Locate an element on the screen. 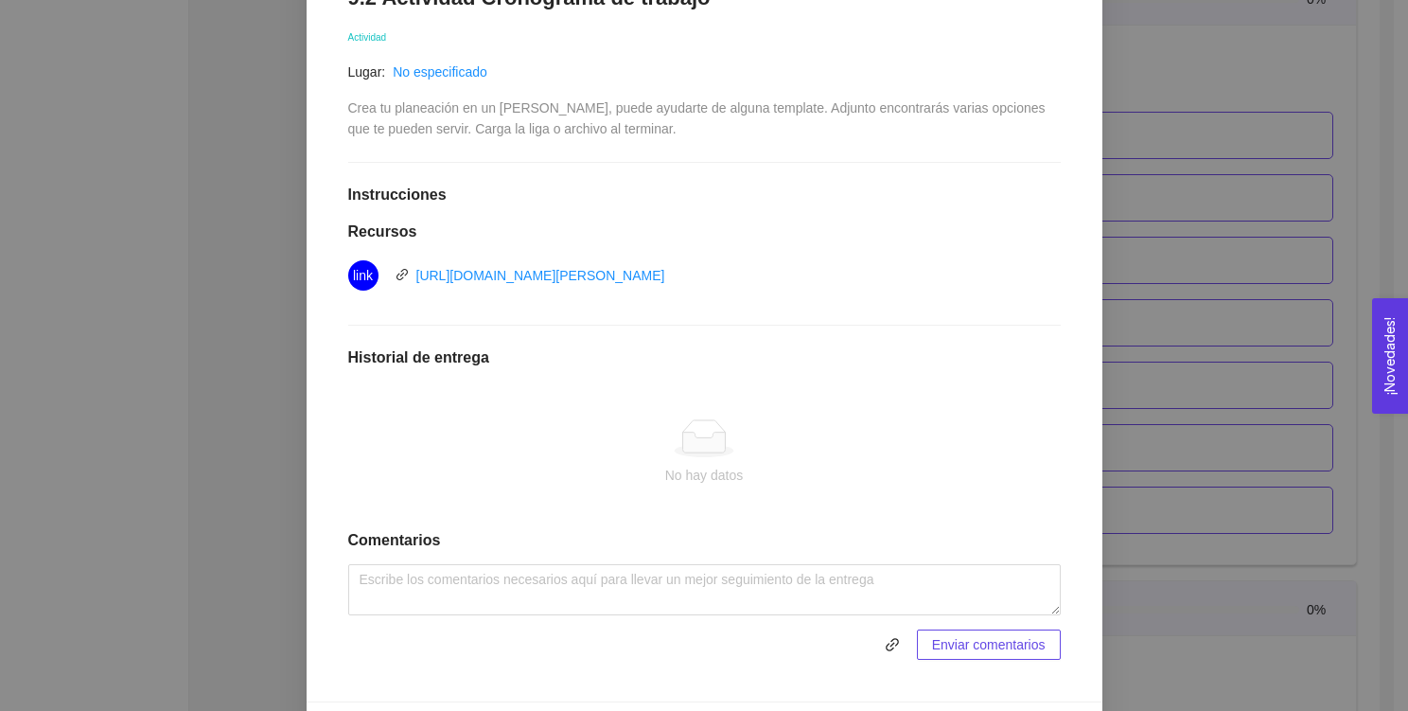 Image resolution: width=1408 pixels, height=711 pixels. button: Open Feedback Widget is located at coordinates (1391, 356).